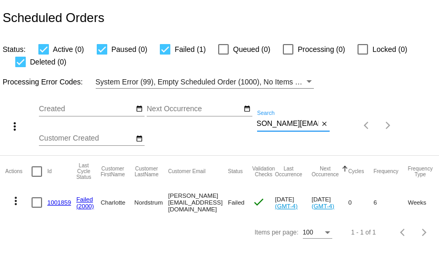 Image resolution: width=439 pixels, height=256 pixels. What do you see at coordinates (324, 124) in the screenshot?
I see `button: Clear` at bounding box center [324, 124].